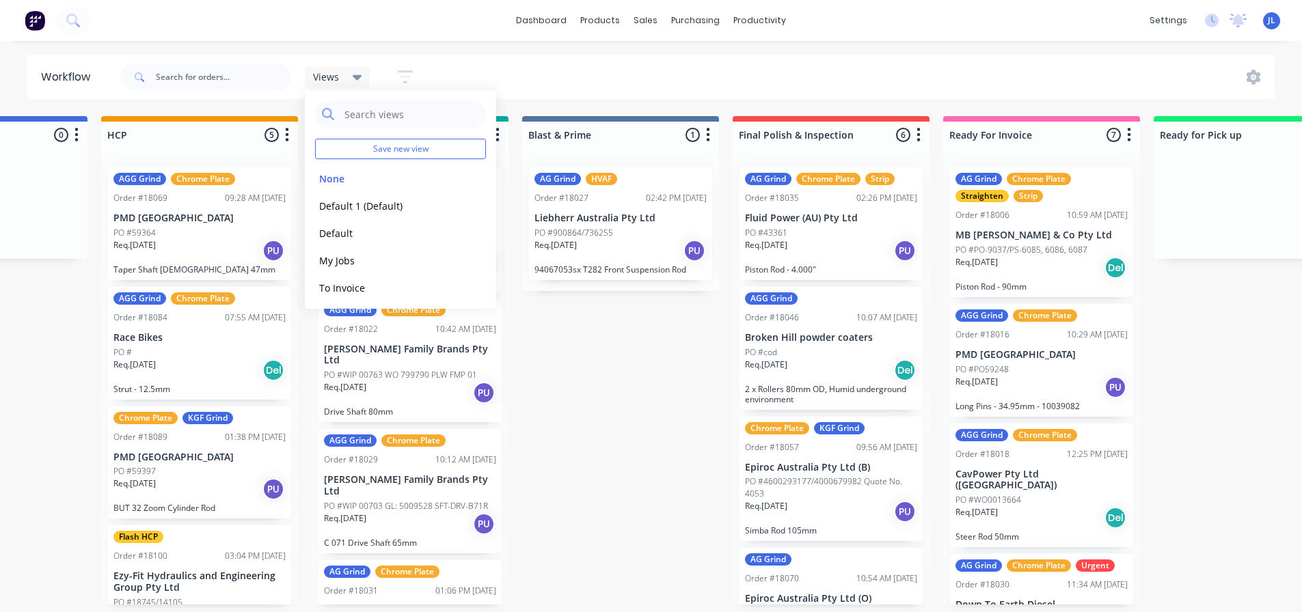  I want to click on div: KGF Grind, so click(208, 418).